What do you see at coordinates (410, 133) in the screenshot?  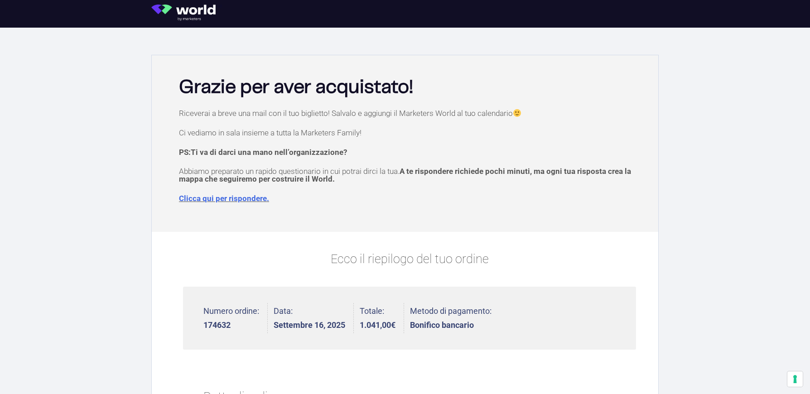 I see `p: Ci vediamo in sala insieme a tutta la Marketers Family!` at bounding box center [410, 133].